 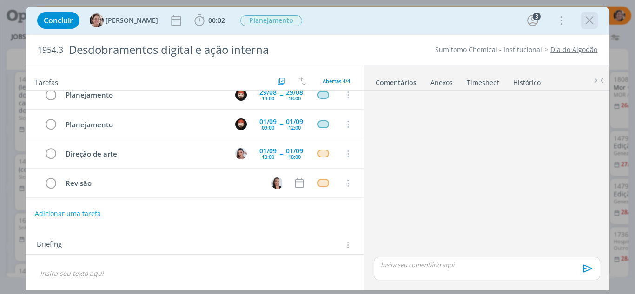 I want to click on button: Concluir, so click(x=58, y=20).